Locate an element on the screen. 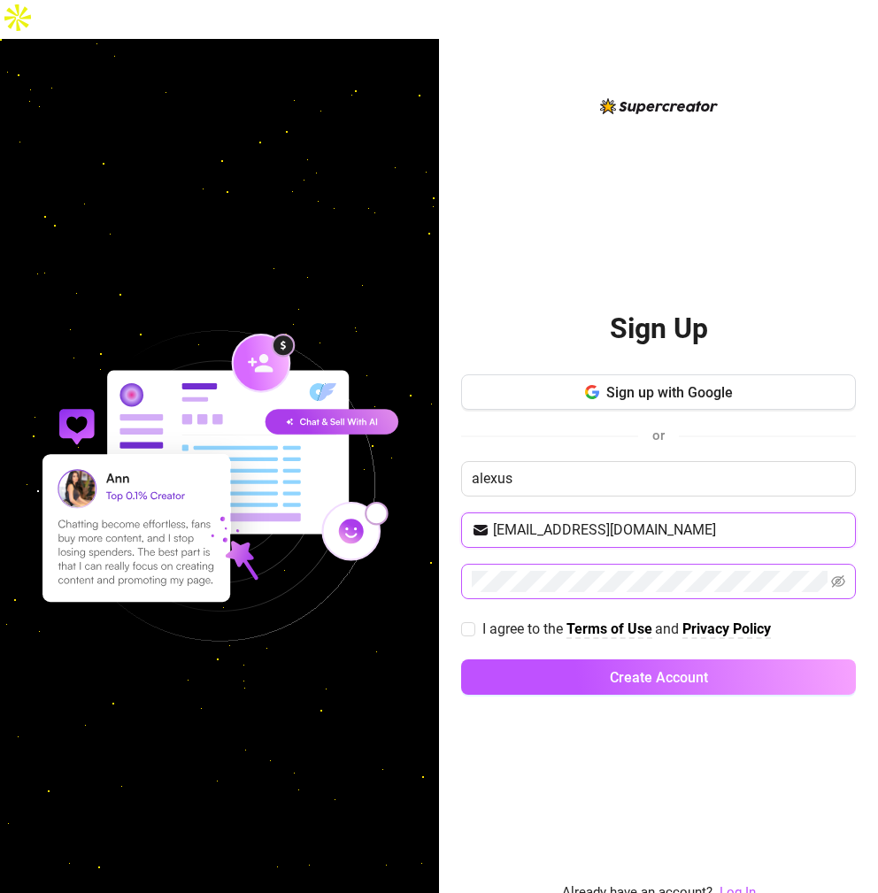 This screenshot has width=878, height=893. a: Terms of Use is located at coordinates (609, 629).